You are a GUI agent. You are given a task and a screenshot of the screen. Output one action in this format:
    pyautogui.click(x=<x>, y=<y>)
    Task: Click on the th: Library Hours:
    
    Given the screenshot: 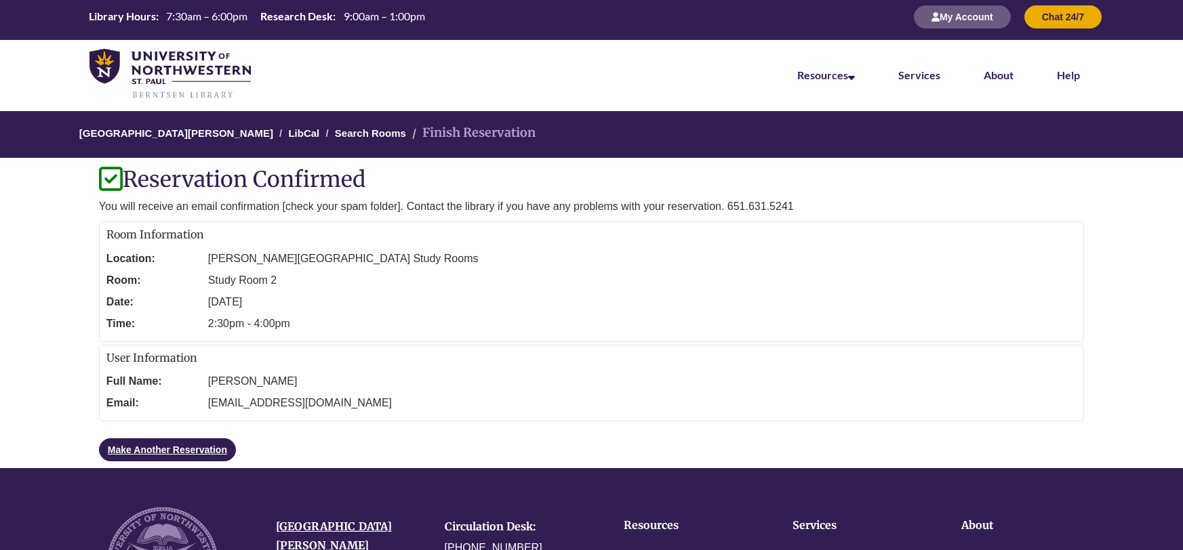 What is the action you would take?
    pyautogui.click(x=122, y=16)
    